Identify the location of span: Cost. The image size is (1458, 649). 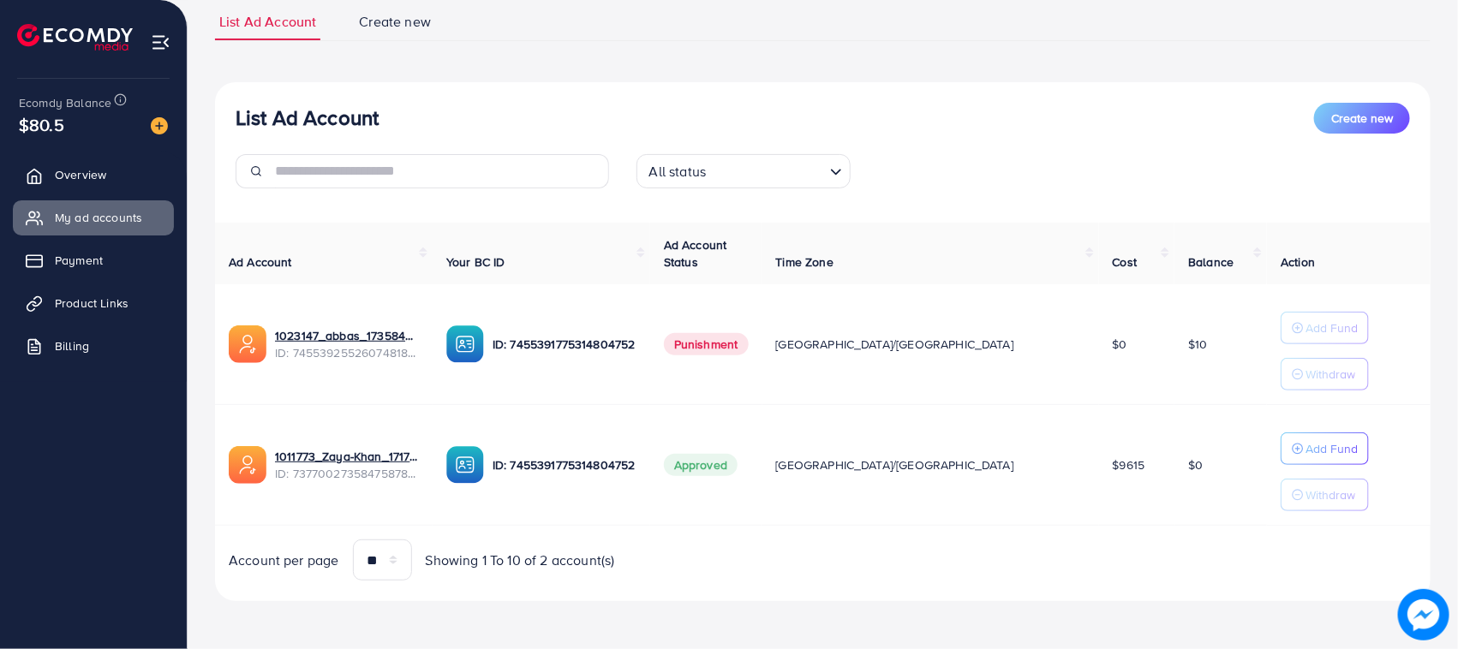
(1125, 262).